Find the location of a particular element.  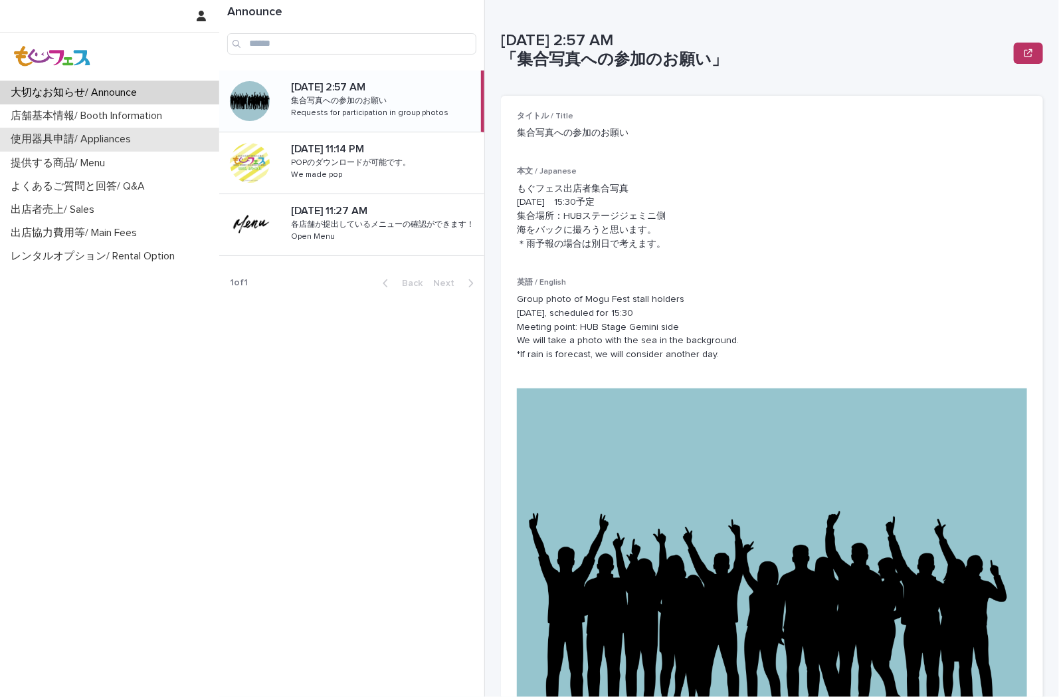

p: 店舗基本情報/ Booth Information is located at coordinates (89, 116).